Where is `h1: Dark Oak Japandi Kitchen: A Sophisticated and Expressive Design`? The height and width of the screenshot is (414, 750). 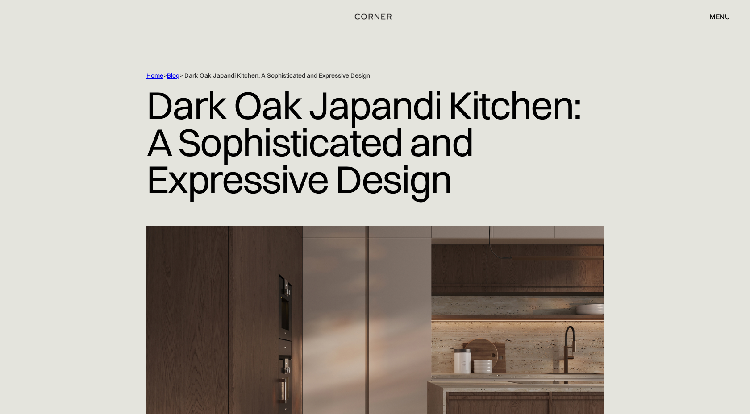 h1: Dark Oak Japandi Kitchen: A Sophisticated and Expressive Design is located at coordinates (375, 142).